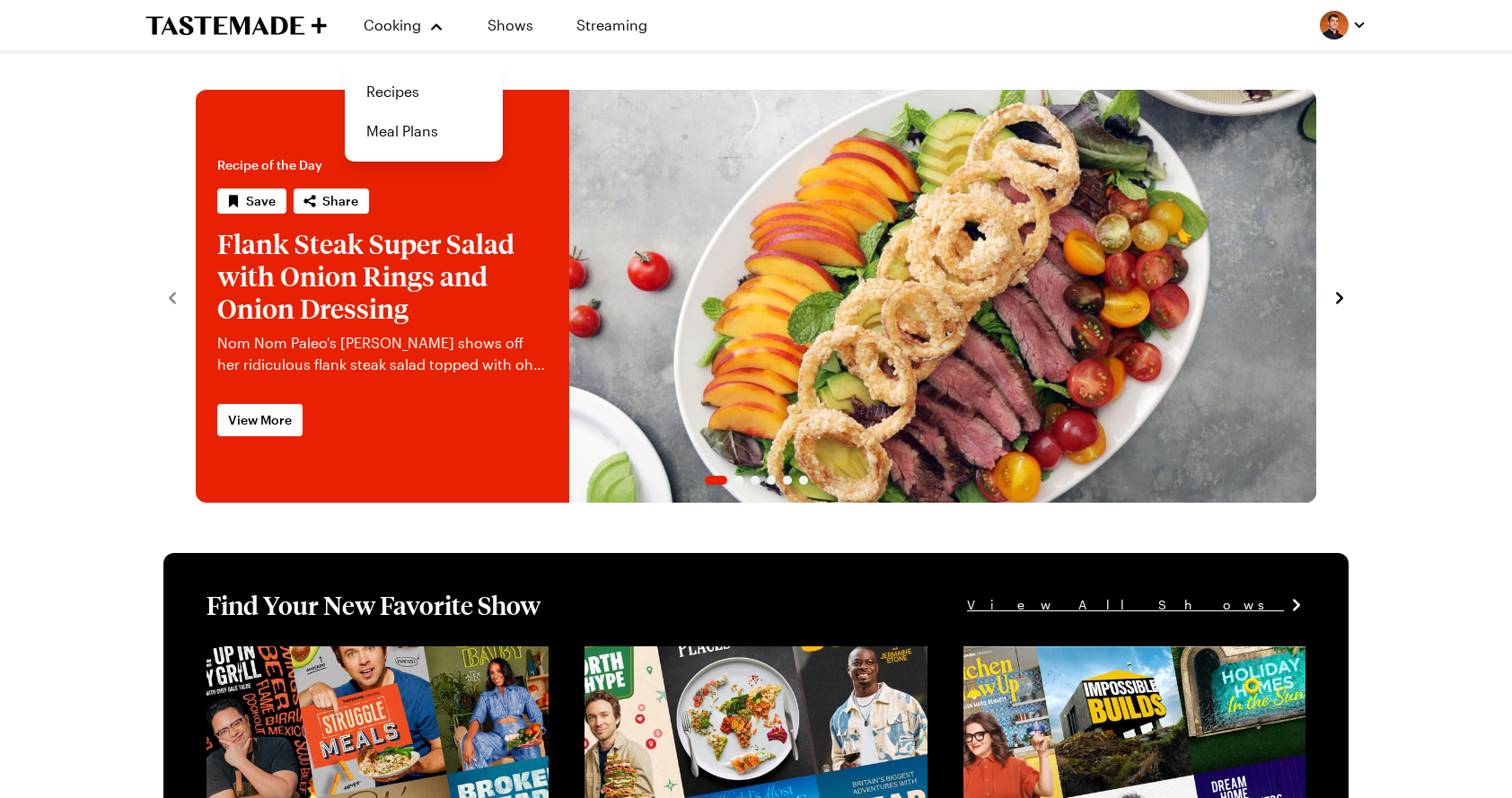 This screenshot has height=798, width=1512. I want to click on button: Save recipe, so click(252, 201).